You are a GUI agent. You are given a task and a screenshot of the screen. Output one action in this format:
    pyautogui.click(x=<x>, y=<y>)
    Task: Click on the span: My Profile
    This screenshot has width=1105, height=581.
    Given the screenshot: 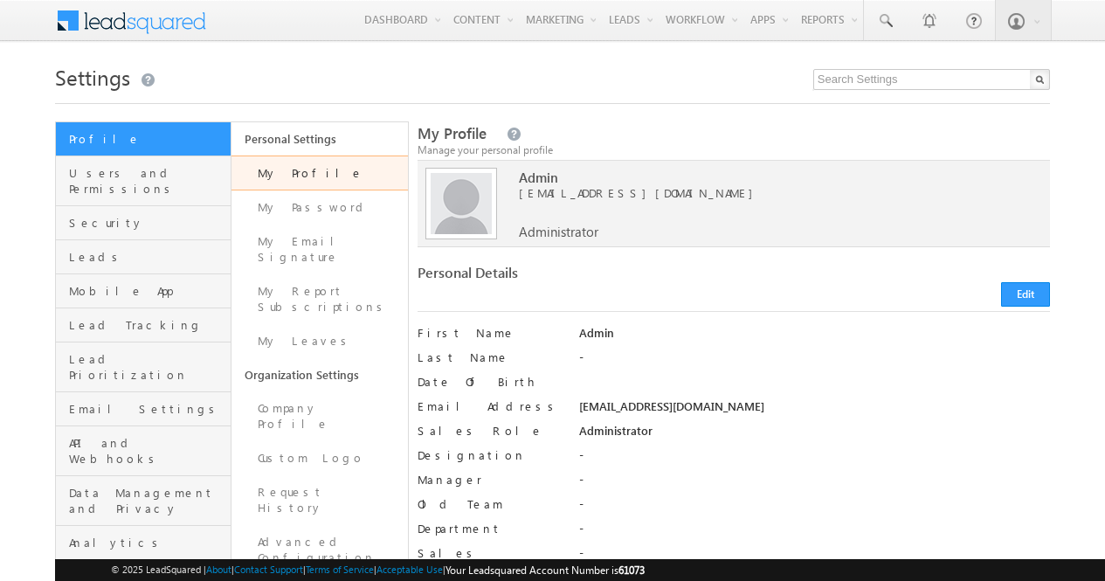 What is the action you would take?
    pyautogui.click(x=452, y=133)
    